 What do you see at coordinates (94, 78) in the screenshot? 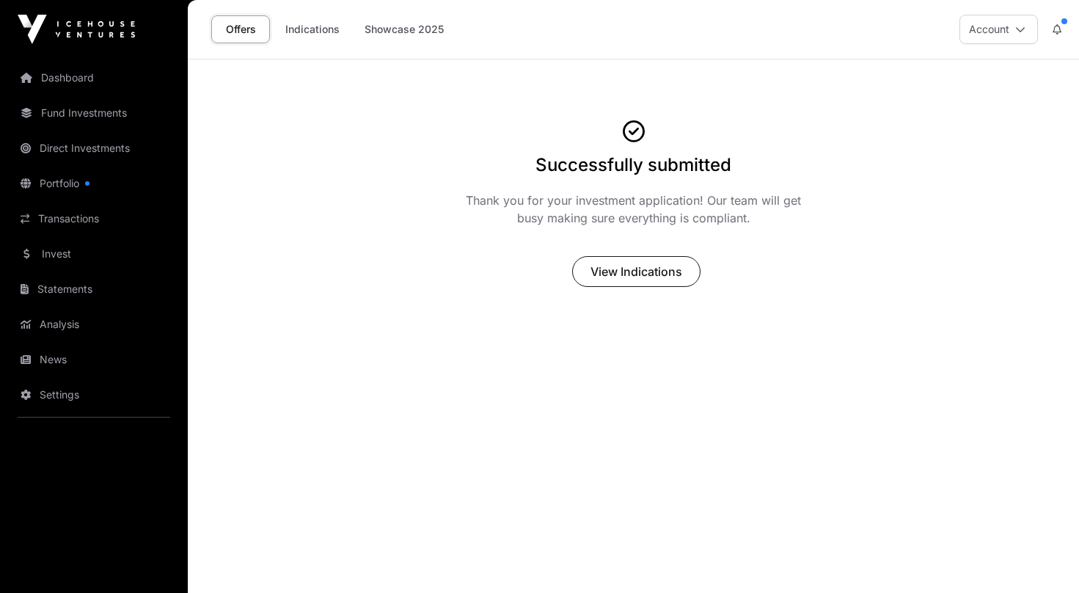
I see `a: Dashboard` at bounding box center [94, 78].